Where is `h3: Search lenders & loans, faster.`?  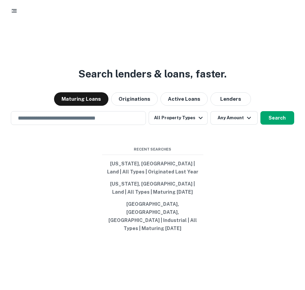
h3: Search lenders & loans, faster. is located at coordinates (152, 74).